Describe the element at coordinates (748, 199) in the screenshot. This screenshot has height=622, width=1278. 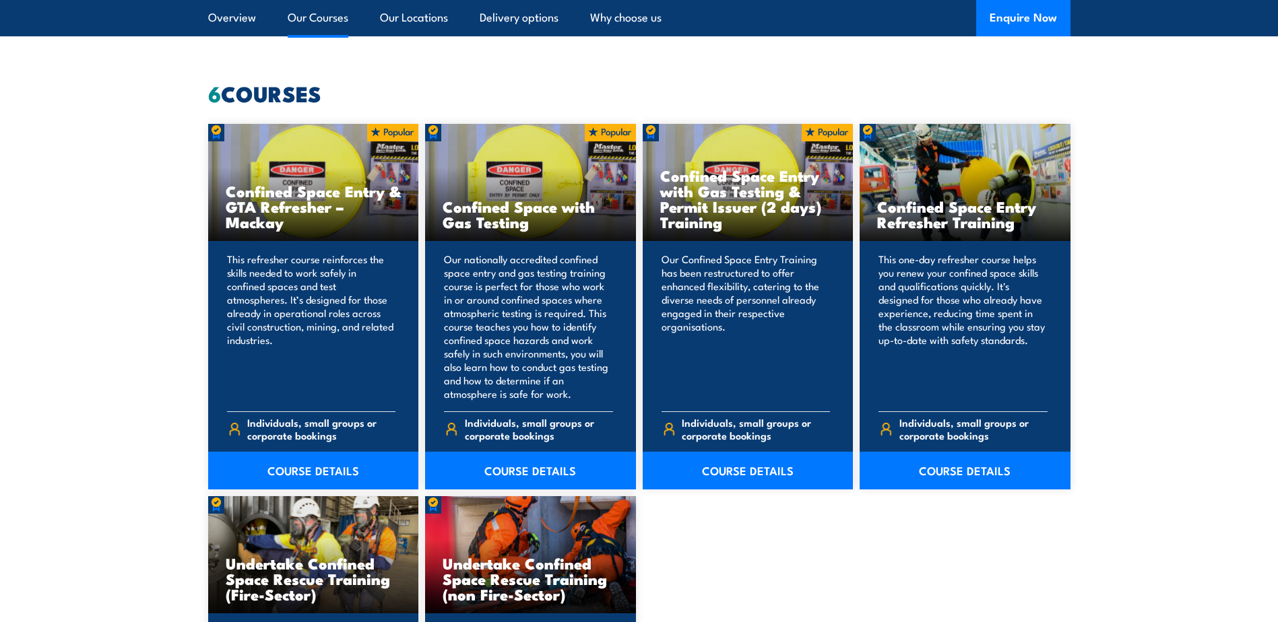
I see `h3: Confined Space Entry with Gas Testing & Permit Issuer (2 days) Training` at that location.